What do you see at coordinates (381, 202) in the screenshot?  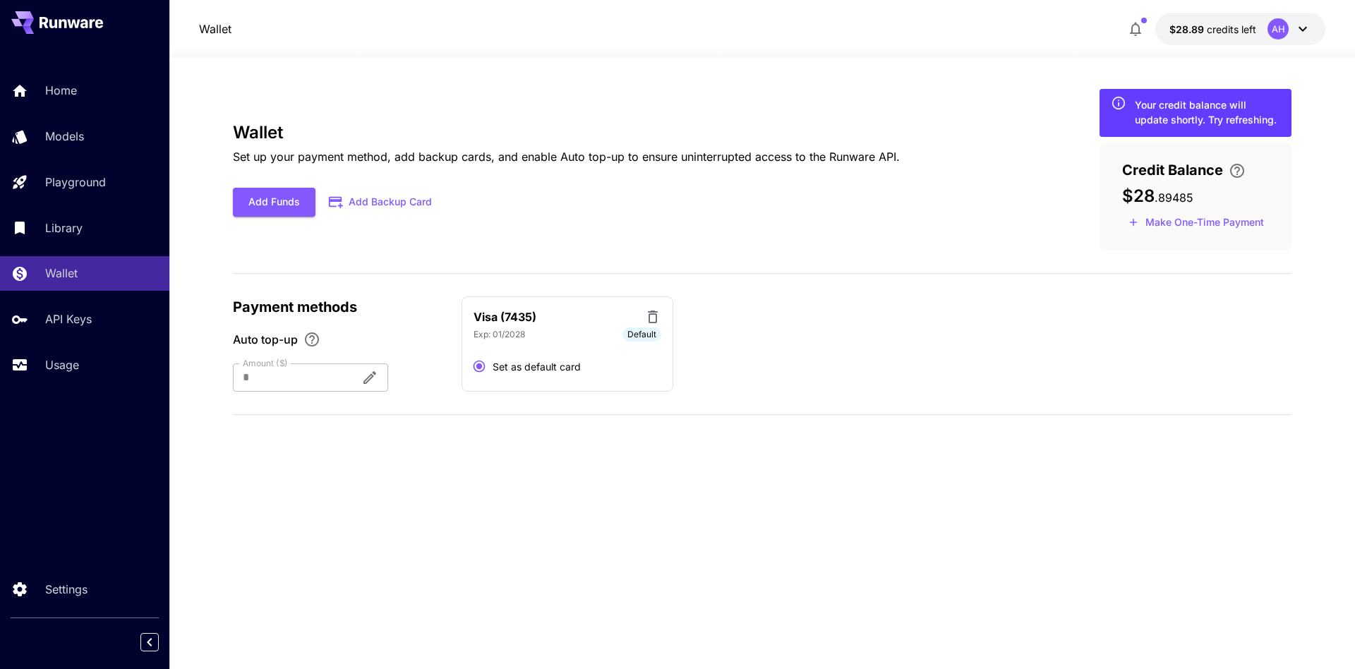 I see `button: Add Backup Card` at bounding box center [381, 202].